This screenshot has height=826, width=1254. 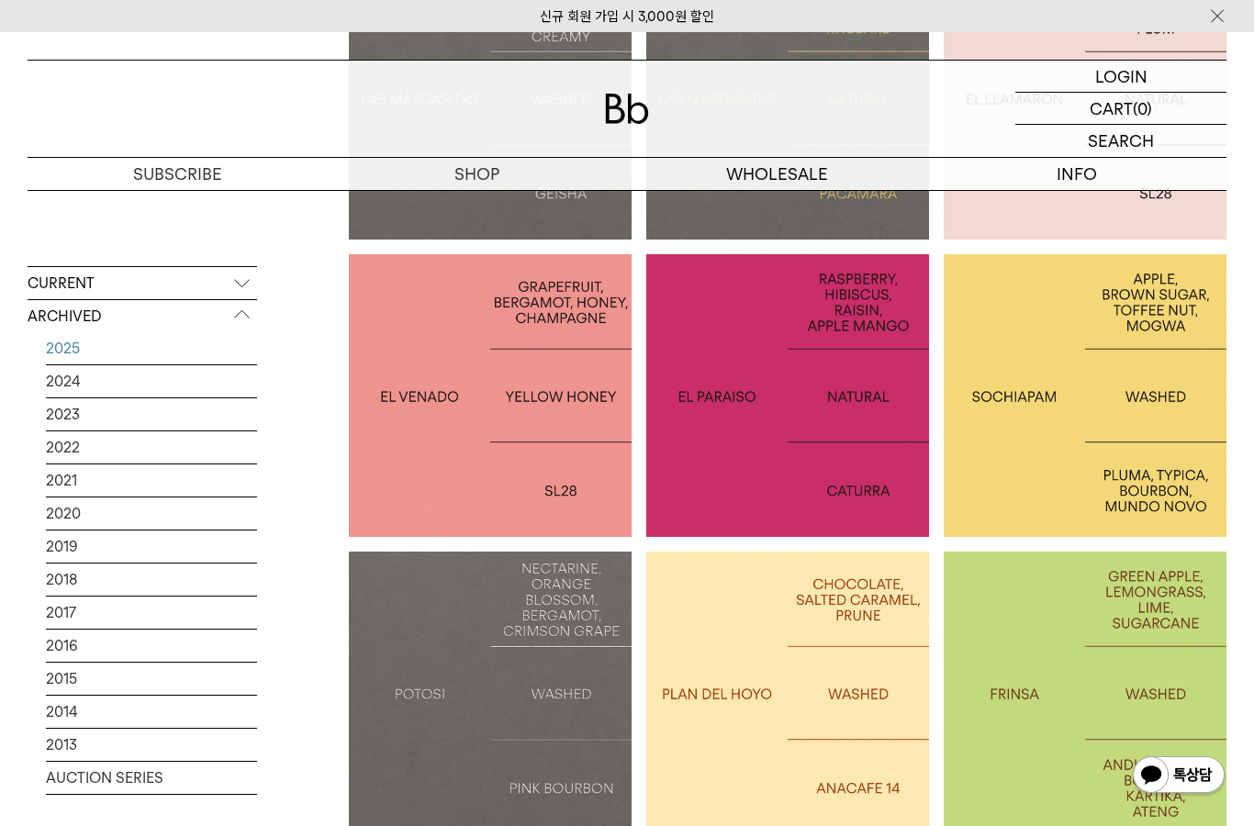 I want to click on a: 2017, so click(x=151, y=612).